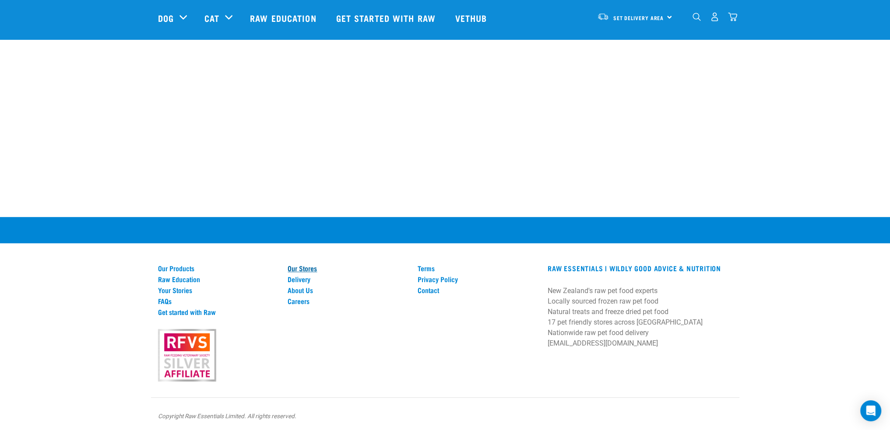 The height and width of the screenshot is (430, 890). Describe the element at coordinates (477, 279) in the screenshot. I see `a: Privacy Policy` at that location.